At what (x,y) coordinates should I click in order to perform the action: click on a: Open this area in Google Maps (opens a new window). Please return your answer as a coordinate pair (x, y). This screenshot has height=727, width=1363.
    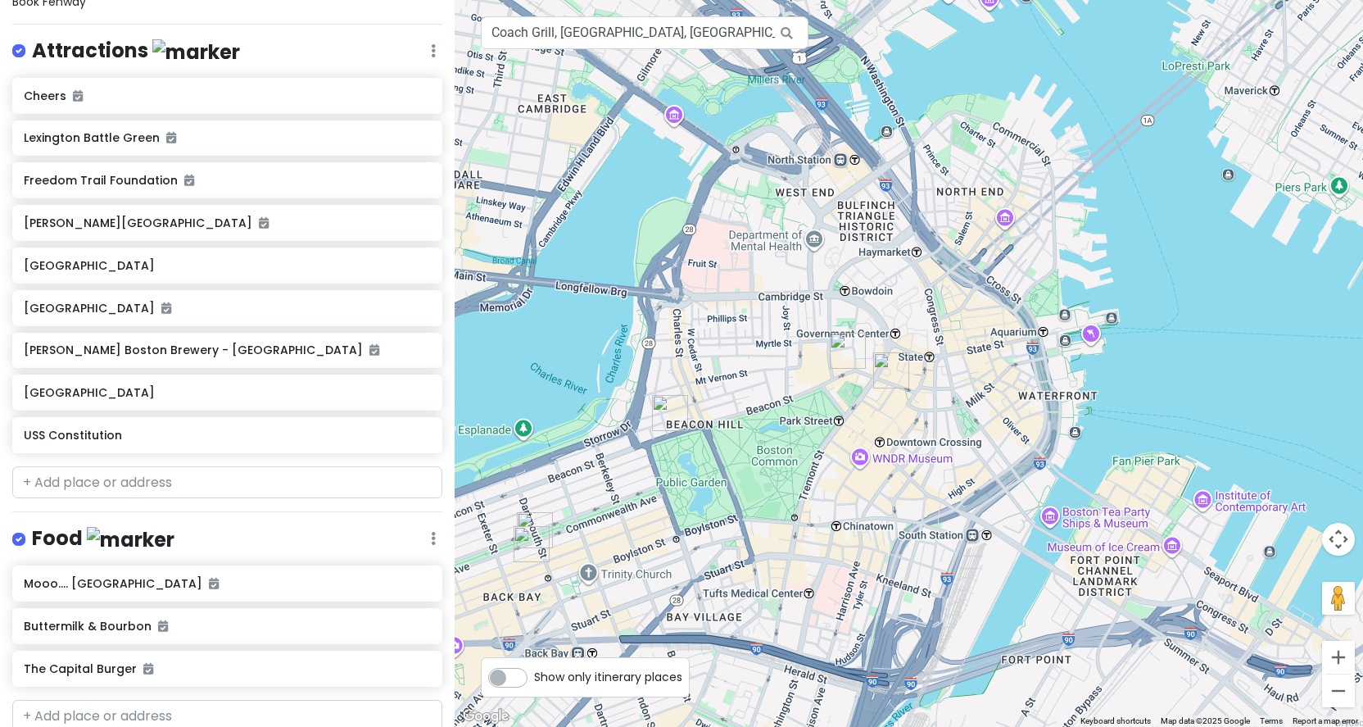
    Looking at the image, I should click on (486, 716).